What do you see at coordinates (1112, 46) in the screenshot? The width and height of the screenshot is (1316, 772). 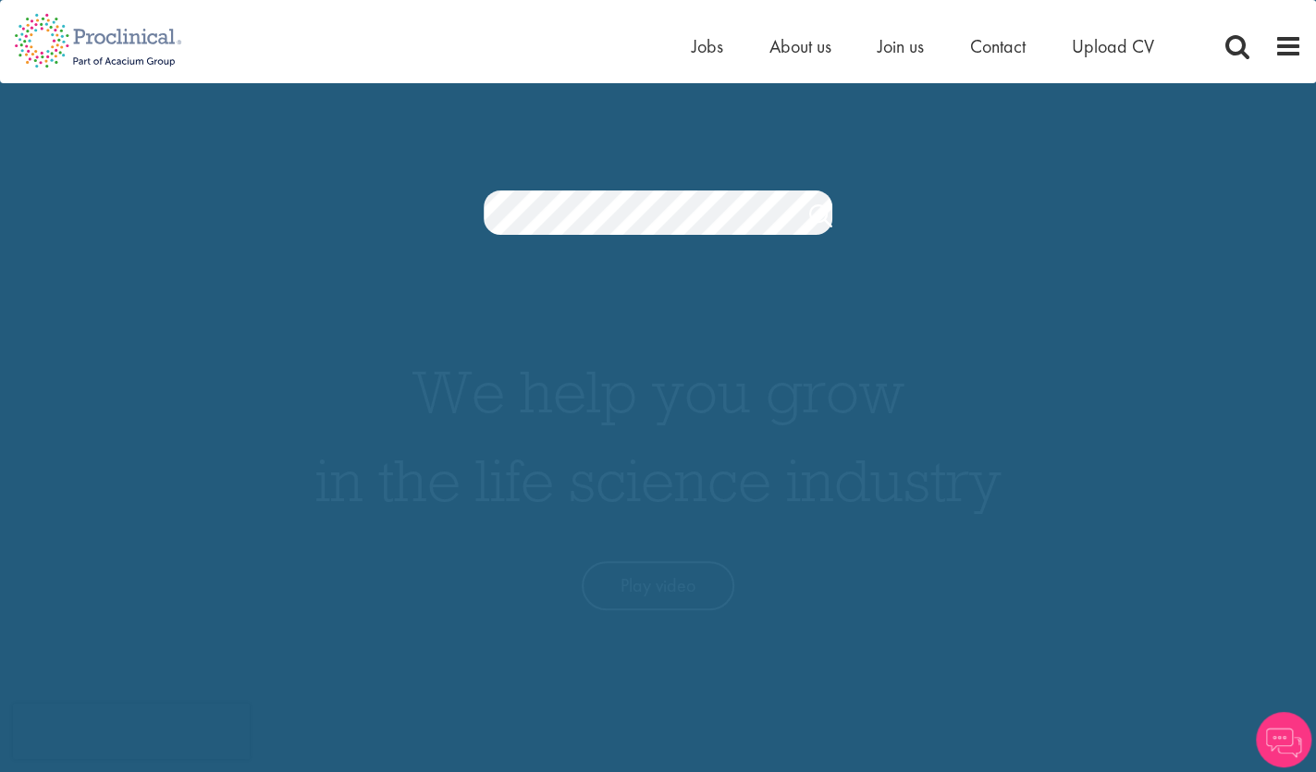 I see `span: Upload CV` at bounding box center [1112, 46].